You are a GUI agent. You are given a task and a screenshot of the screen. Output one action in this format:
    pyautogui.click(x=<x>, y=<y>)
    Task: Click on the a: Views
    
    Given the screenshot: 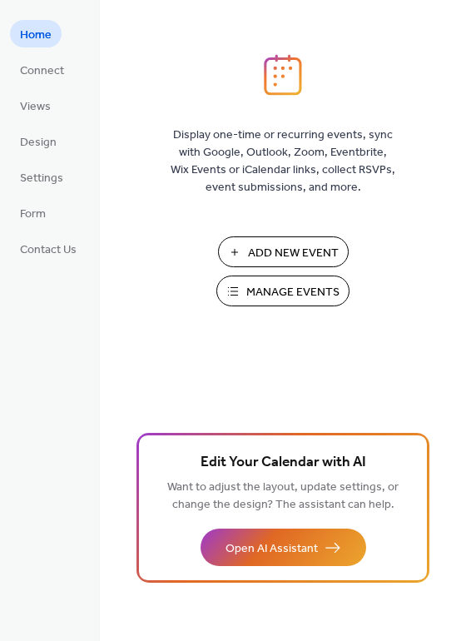 What is the action you would take?
    pyautogui.click(x=35, y=105)
    